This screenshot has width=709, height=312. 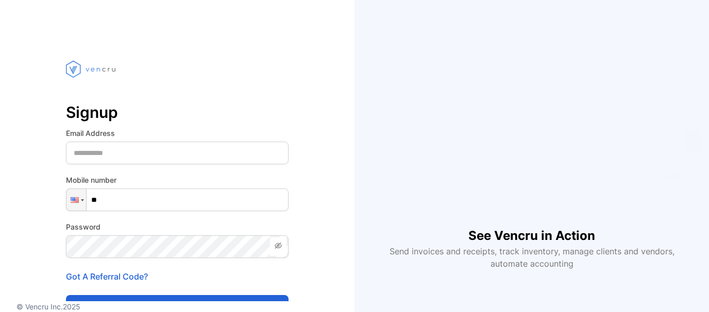 I want to click on p: Signup, so click(x=177, y=112).